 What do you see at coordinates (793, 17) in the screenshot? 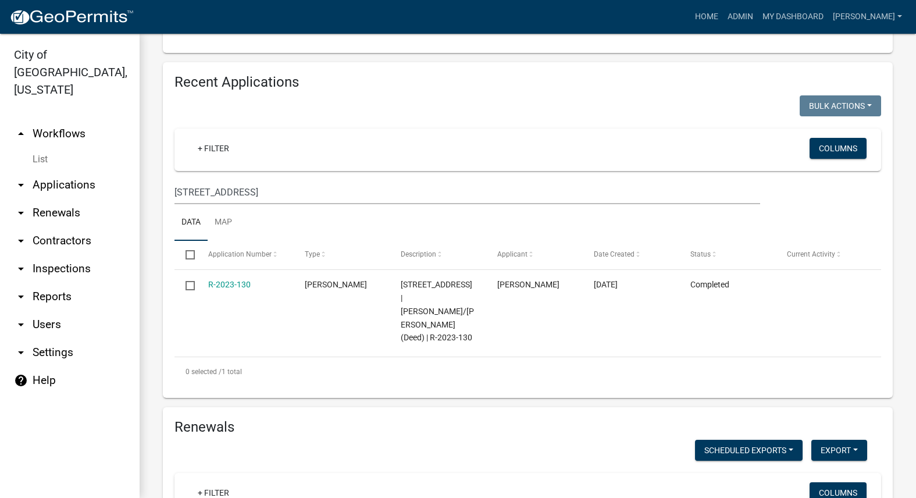
I see `a: My Dashboard` at bounding box center [793, 17].